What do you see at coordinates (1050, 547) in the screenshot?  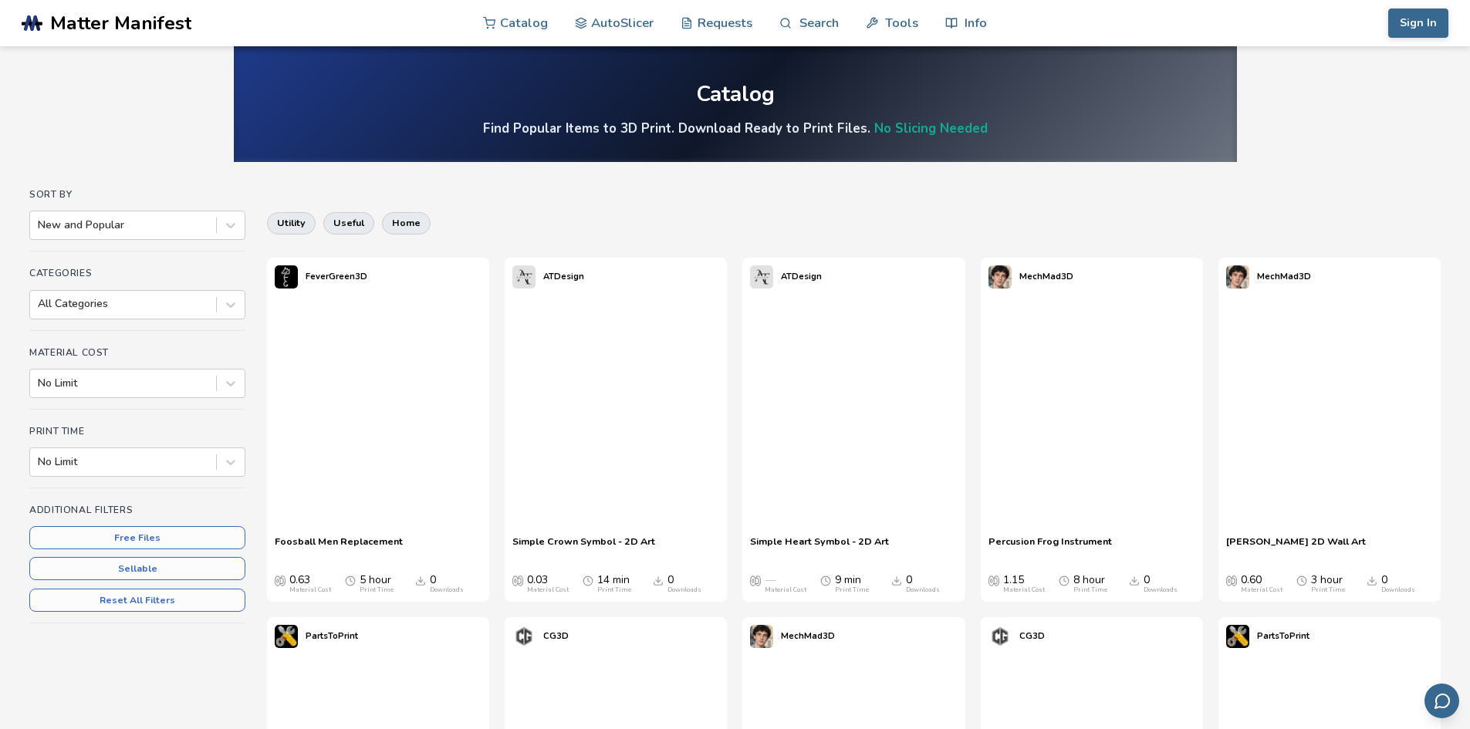 I see `span: Percusion Frog Instrument` at bounding box center [1050, 547].